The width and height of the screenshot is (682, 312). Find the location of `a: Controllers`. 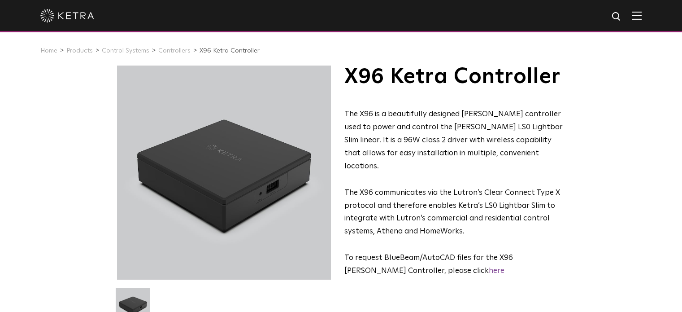

a: Controllers is located at coordinates (174, 51).